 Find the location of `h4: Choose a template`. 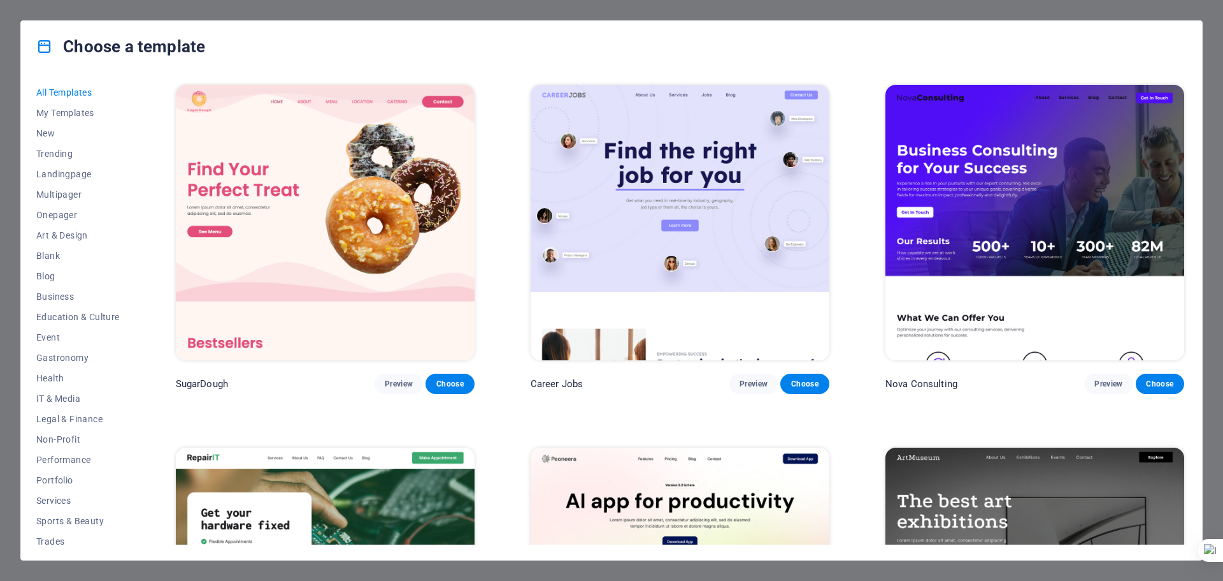

h4: Choose a template is located at coordinates (120, 47).